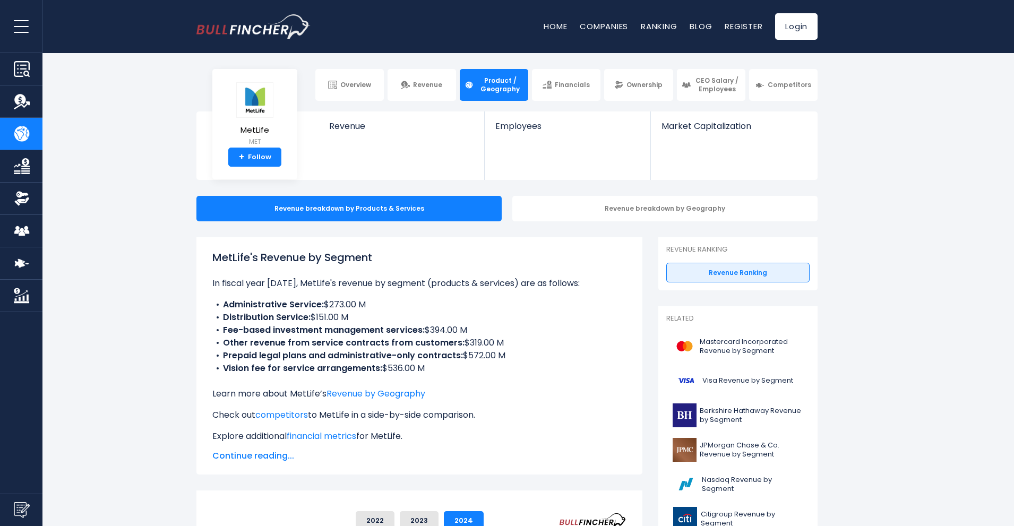 The width and height of the screenshot is (1014, 526). Describe the element at coordinates (22, 198) in the screenshot. I see `img: Ownership` at that location.